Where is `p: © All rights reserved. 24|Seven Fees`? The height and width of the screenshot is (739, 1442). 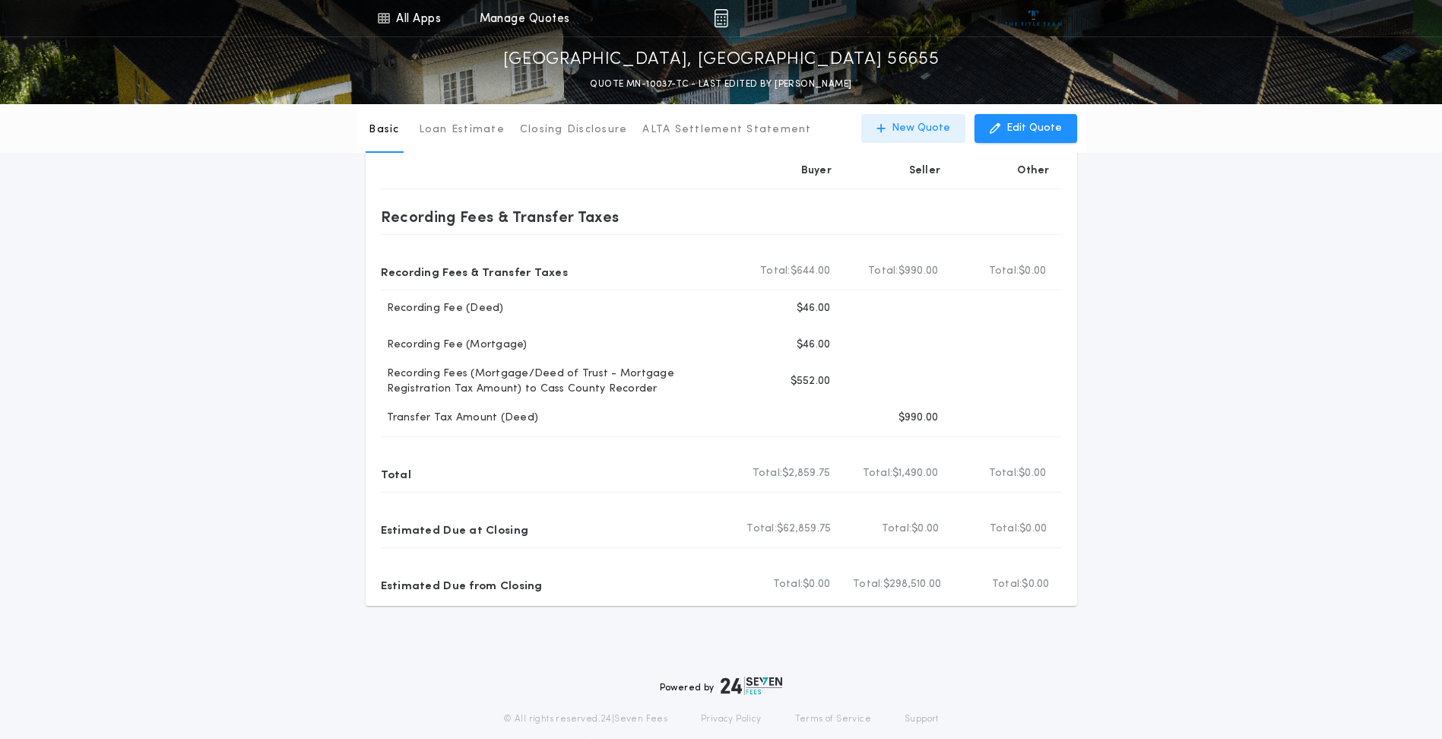
p: © All rights reserved. 24|Seven Fees is located at coordinates (585, 719).